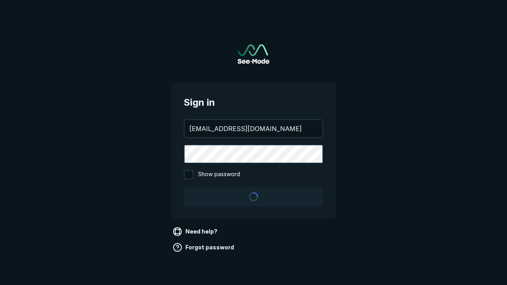 The image size is (507, 285). Describe the element at coordinates (253, 103) in the screenshot. I see `span: Sign in` at that location.